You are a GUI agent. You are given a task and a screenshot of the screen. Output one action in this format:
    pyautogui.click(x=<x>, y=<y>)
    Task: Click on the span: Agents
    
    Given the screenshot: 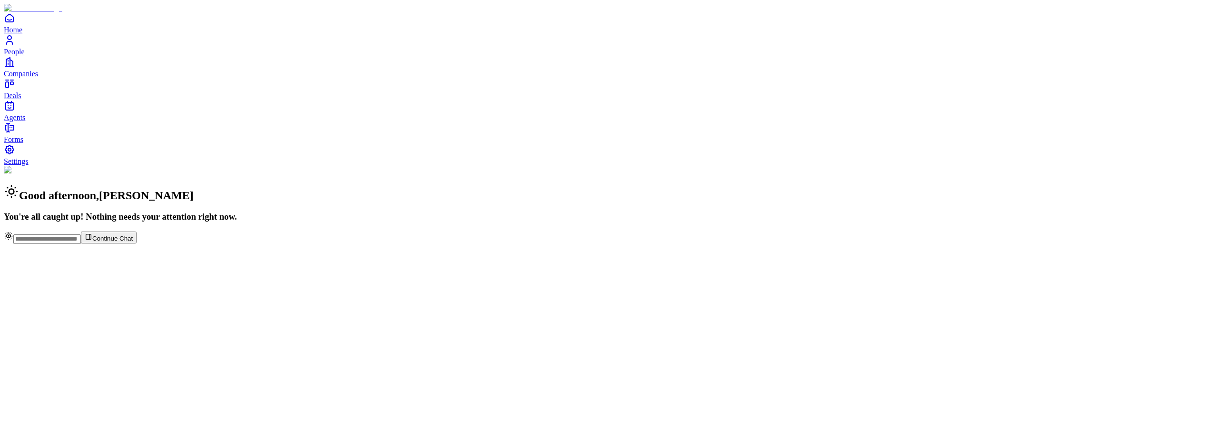 What is the action you would take?
    pyautogui.click(x=14, y=117)
    